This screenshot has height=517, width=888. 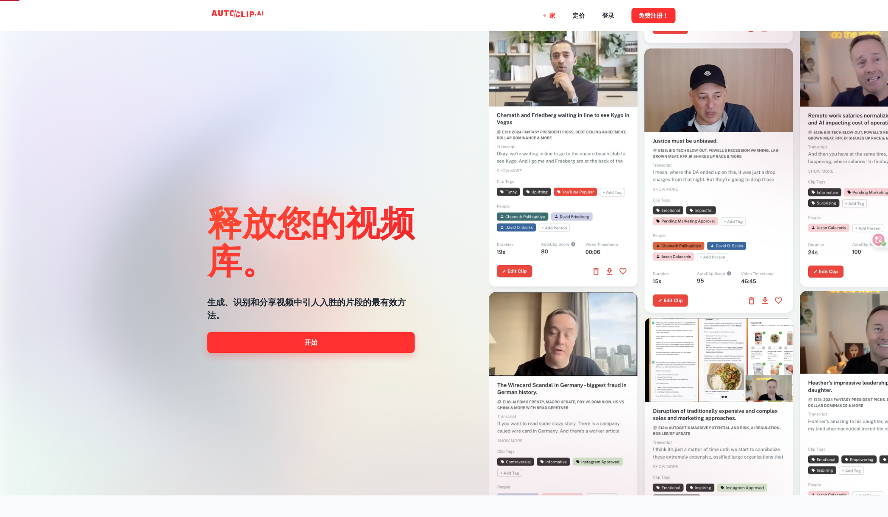 What do you see at coordinates (579, 16) in the screenshot?
I see `font: 定价` at bounding box center [579, 16].